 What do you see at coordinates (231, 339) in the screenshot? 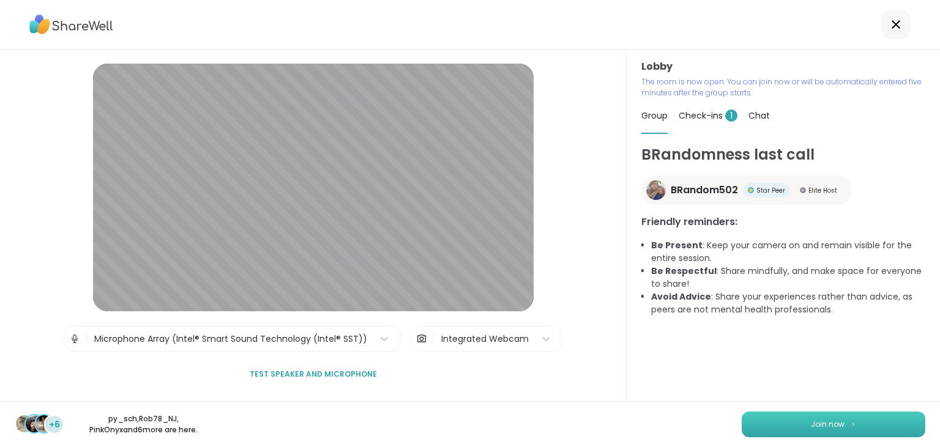
I see `div: Microphone Array (Intel® Smart Sound Technology (Intel® SST))` at bounding box center [231, 339].